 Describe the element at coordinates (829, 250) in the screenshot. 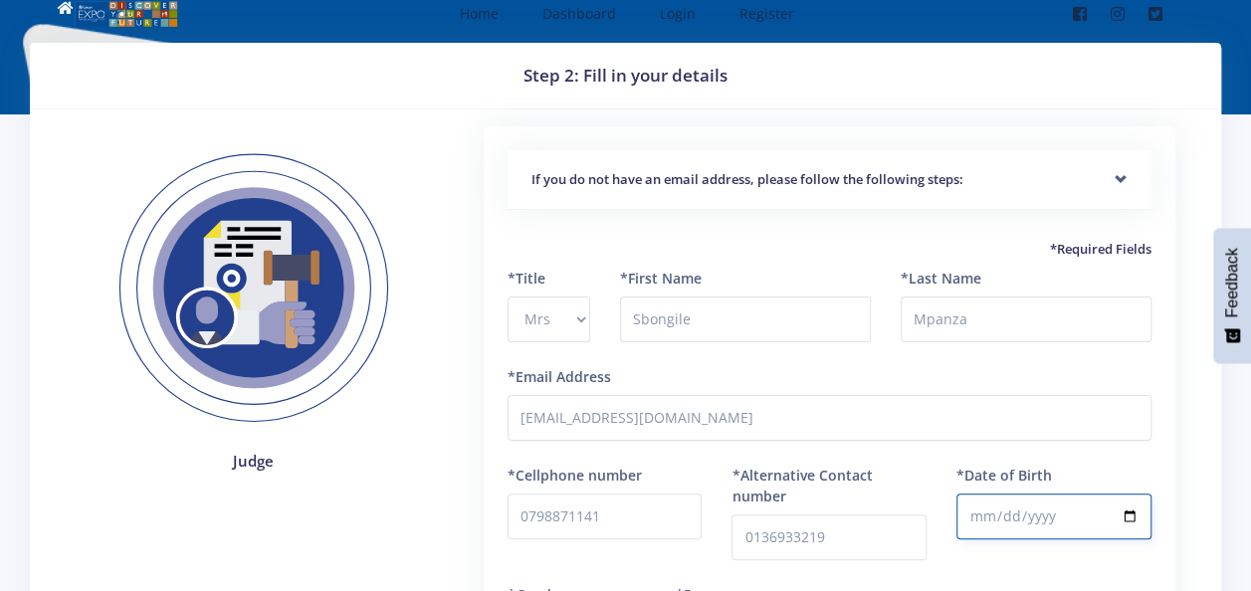

I see `h5: *Required Fields` at that location.